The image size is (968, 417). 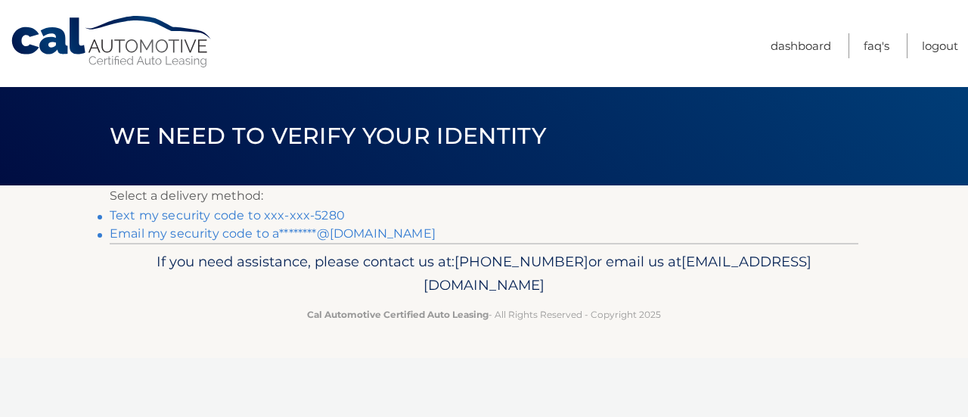 What do you see at coordinates (327, 135) in the screenshot?
I see `span: We need to verify your identity` at bounding box center [327, 135].